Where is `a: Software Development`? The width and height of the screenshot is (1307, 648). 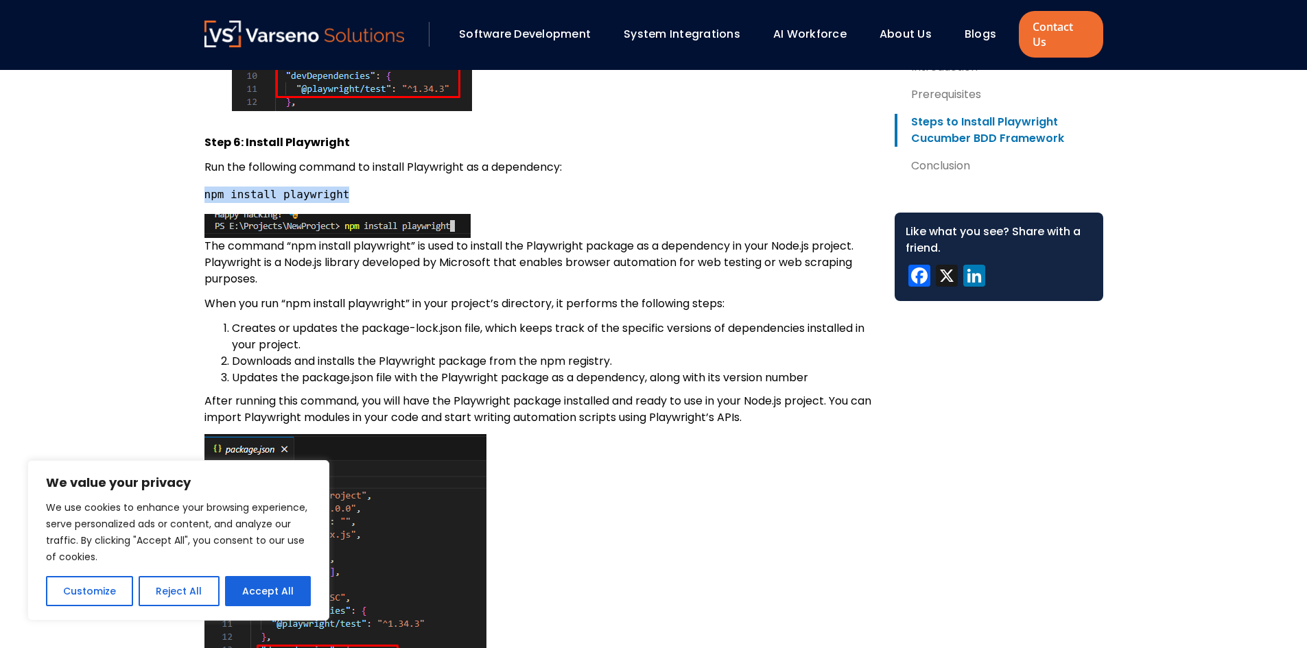 a: Software Development is located at coordinates (525, 34).